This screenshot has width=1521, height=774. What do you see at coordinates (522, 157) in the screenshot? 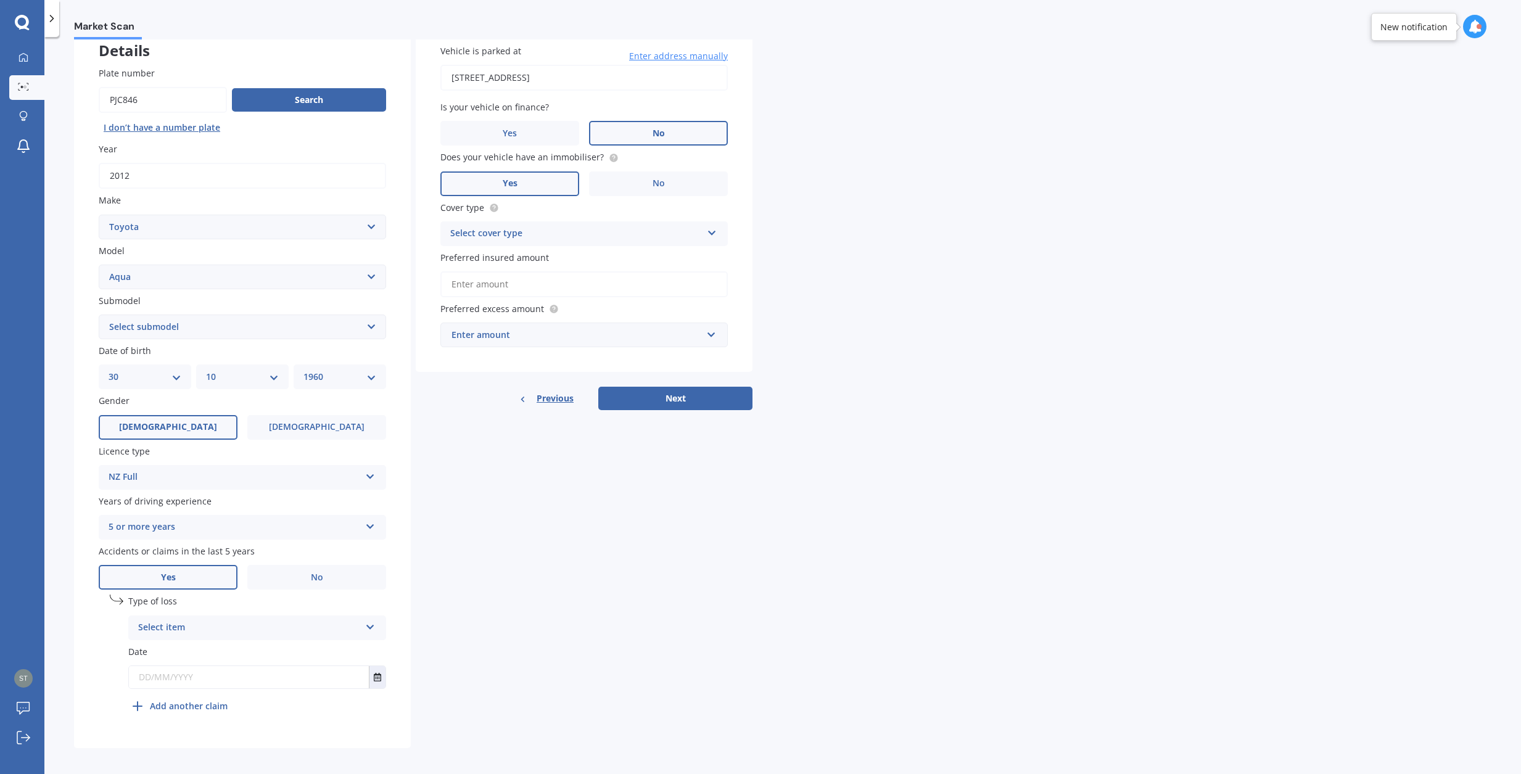
I see `span: Does your vehicle have an immobiliser?` at bounding box center [522, 157].